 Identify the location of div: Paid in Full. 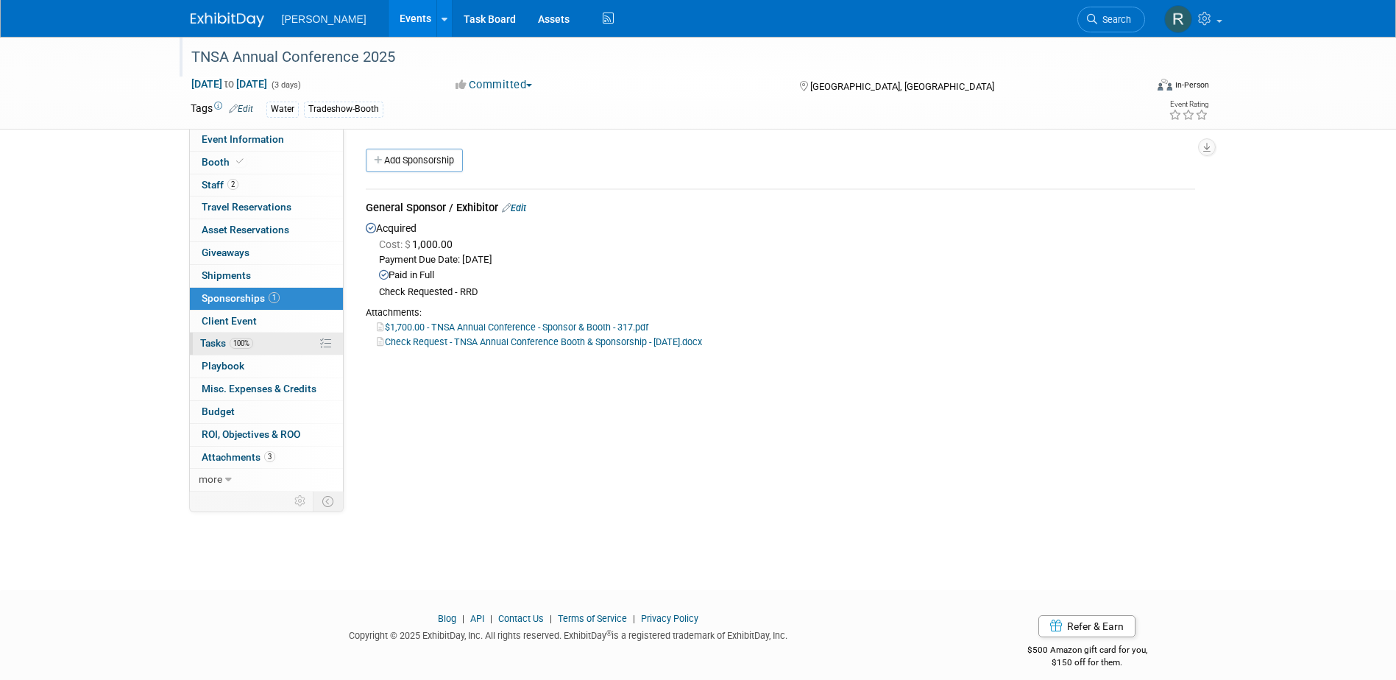
(787, 275).